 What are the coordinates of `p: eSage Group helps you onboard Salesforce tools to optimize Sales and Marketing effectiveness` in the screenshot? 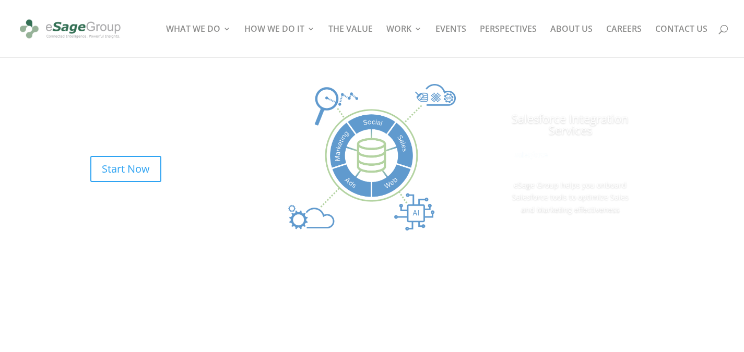 It's located at (570, 192).